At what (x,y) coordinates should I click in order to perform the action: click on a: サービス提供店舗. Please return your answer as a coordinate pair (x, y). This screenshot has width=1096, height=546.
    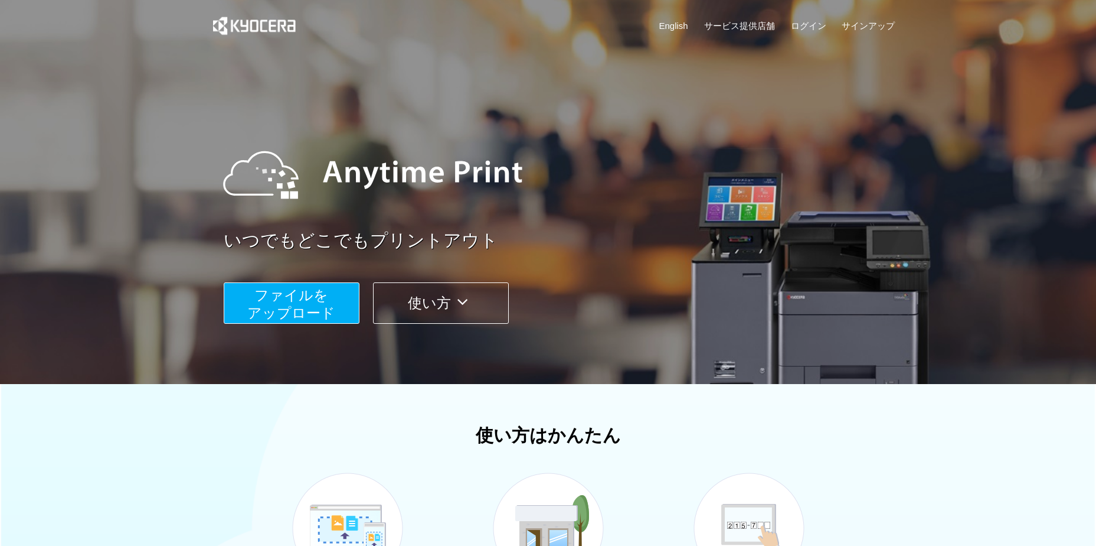
    Looking at the image, I should click on (740, 25).